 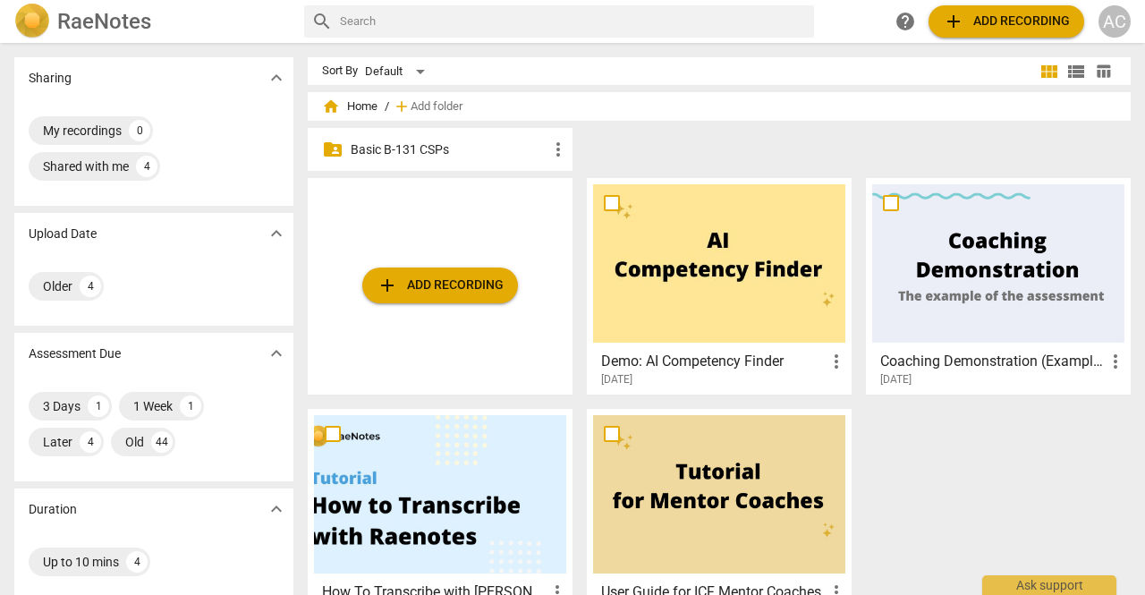 I want to click on span: search, so click(x=322, y=21).